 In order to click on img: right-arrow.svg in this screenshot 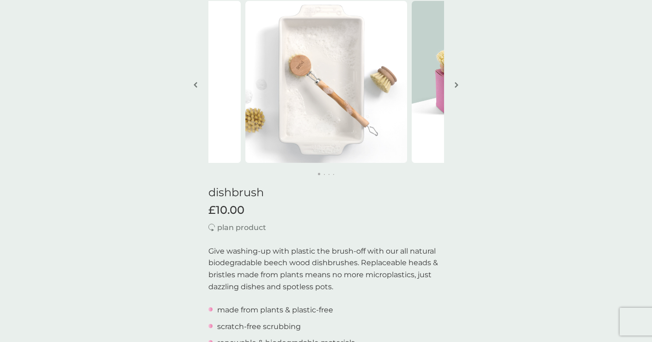, I will do `click(457, 85)`.